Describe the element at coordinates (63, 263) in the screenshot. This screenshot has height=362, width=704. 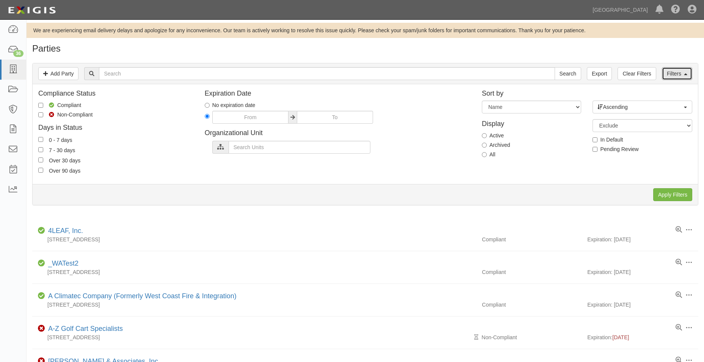
I see `a: _WATest2` at that location.